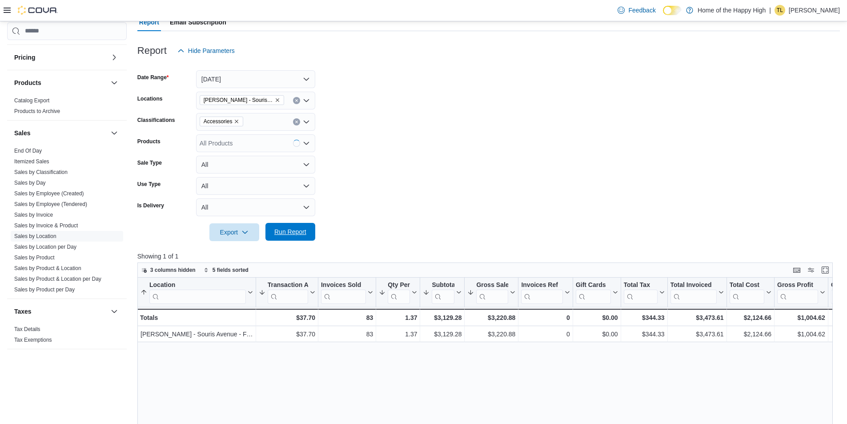  I want to click on div: Gift Card Sales, so click(593, 292).